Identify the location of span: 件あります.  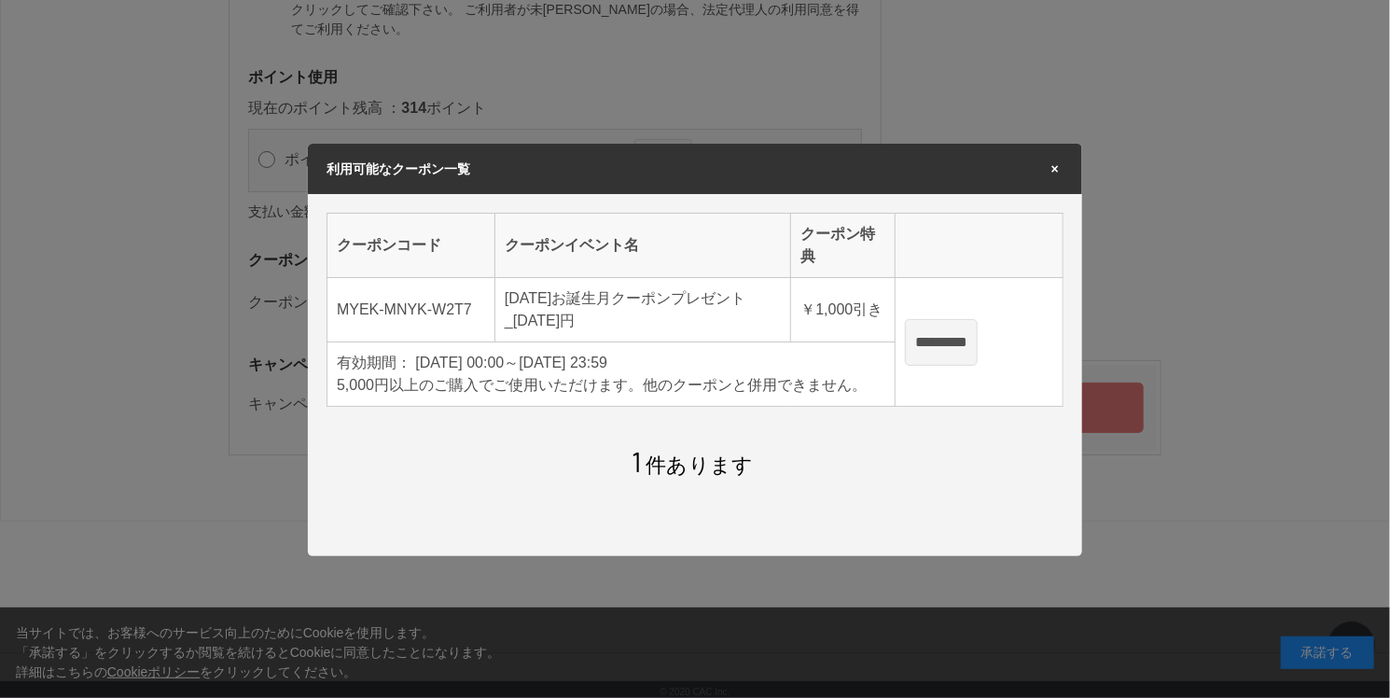
(692, 464).